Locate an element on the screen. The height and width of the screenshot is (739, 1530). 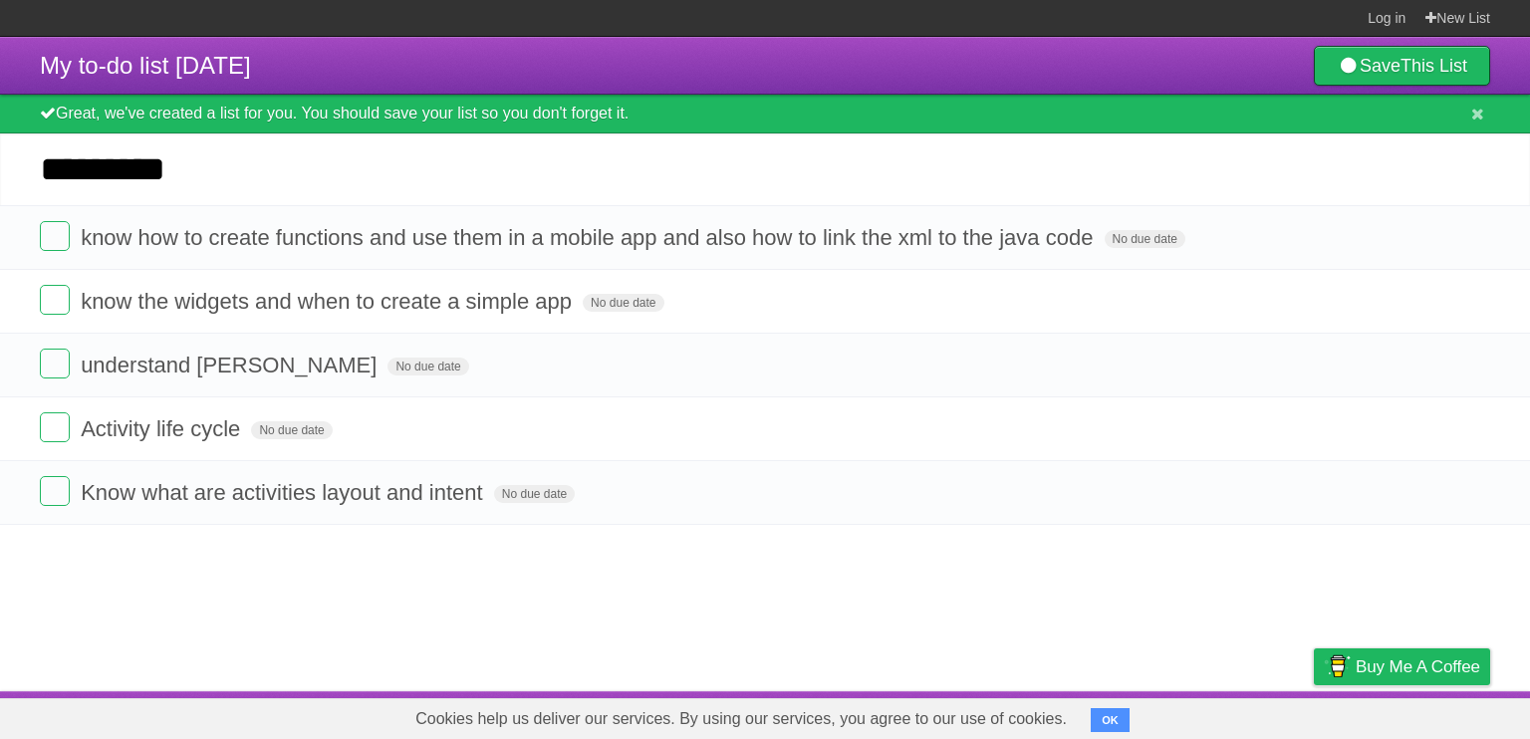
span: know the widgets and when to create a simple app is located at coordinates (329, 301).